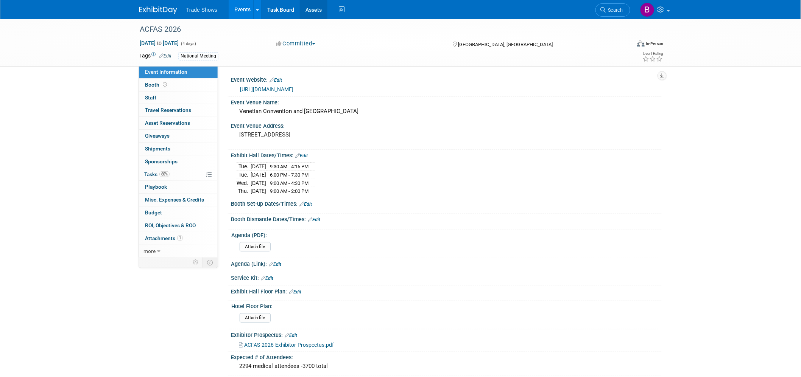 Image resolution: width=801 pixels, height=377 pixels. Describe the element at coordinates (178, 200) in the screenshot. I see `a: Misc. Expenses & Credits` at that location.